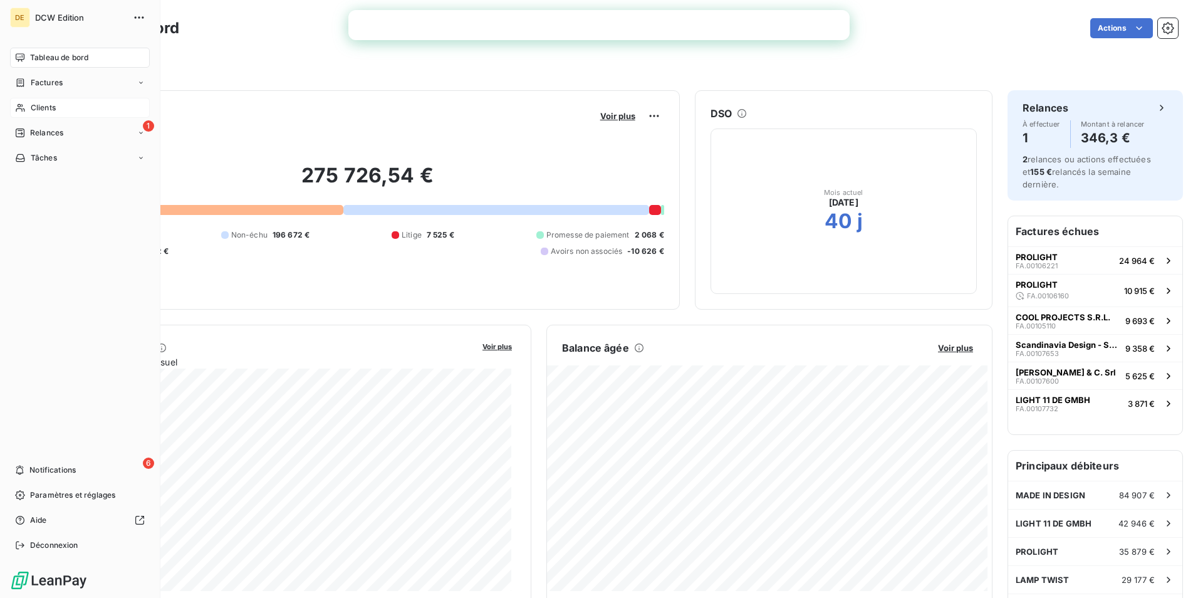  I want to click on h6: Balance âgée, so click(595, 348).